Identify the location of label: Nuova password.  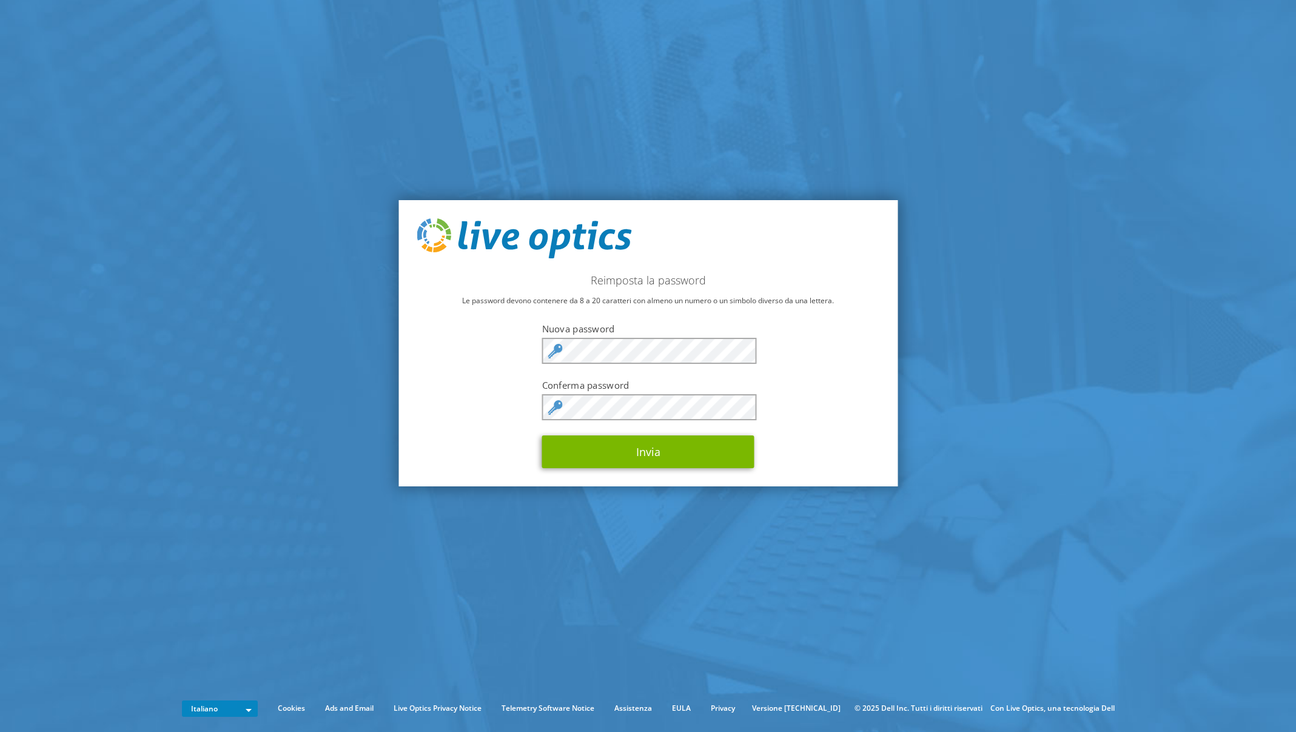
(648, 329).